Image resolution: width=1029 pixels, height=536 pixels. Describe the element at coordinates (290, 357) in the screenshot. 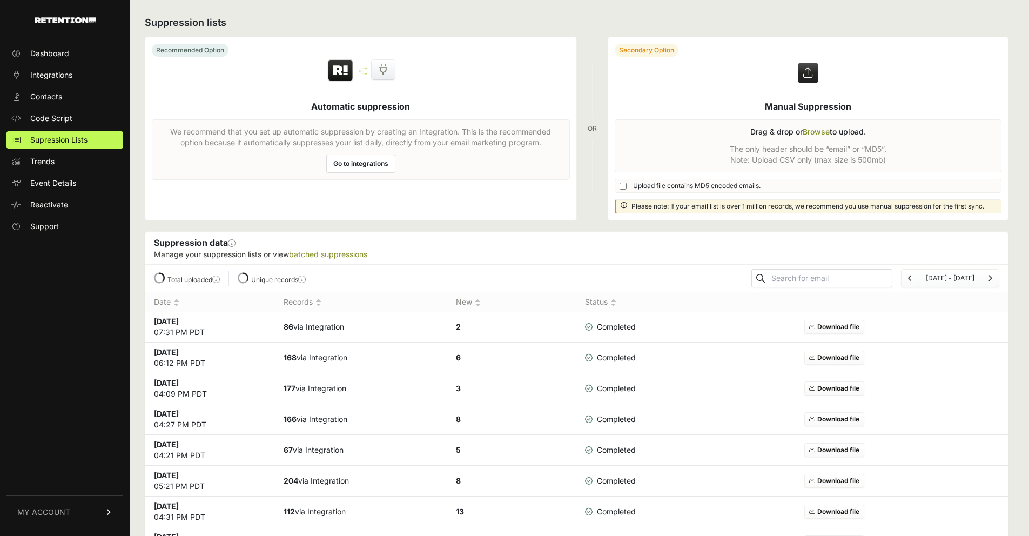

I see `strong: 168` at that location.